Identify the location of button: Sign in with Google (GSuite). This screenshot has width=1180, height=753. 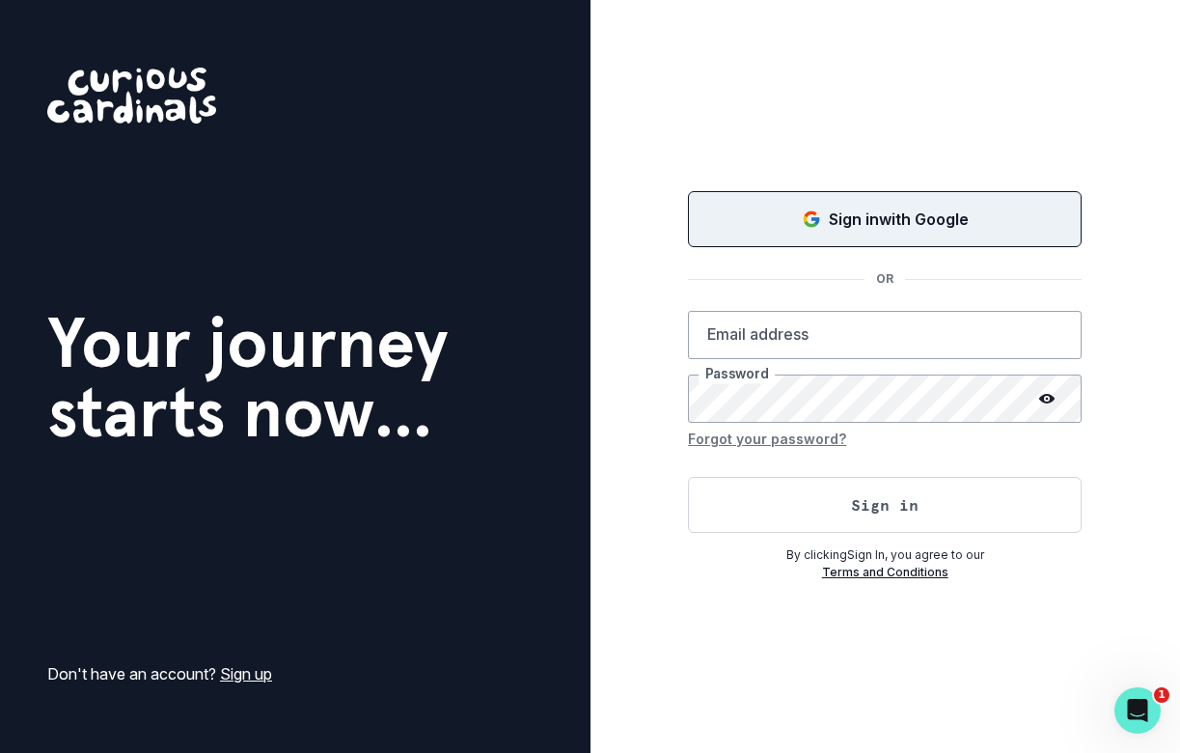
(885, 219).